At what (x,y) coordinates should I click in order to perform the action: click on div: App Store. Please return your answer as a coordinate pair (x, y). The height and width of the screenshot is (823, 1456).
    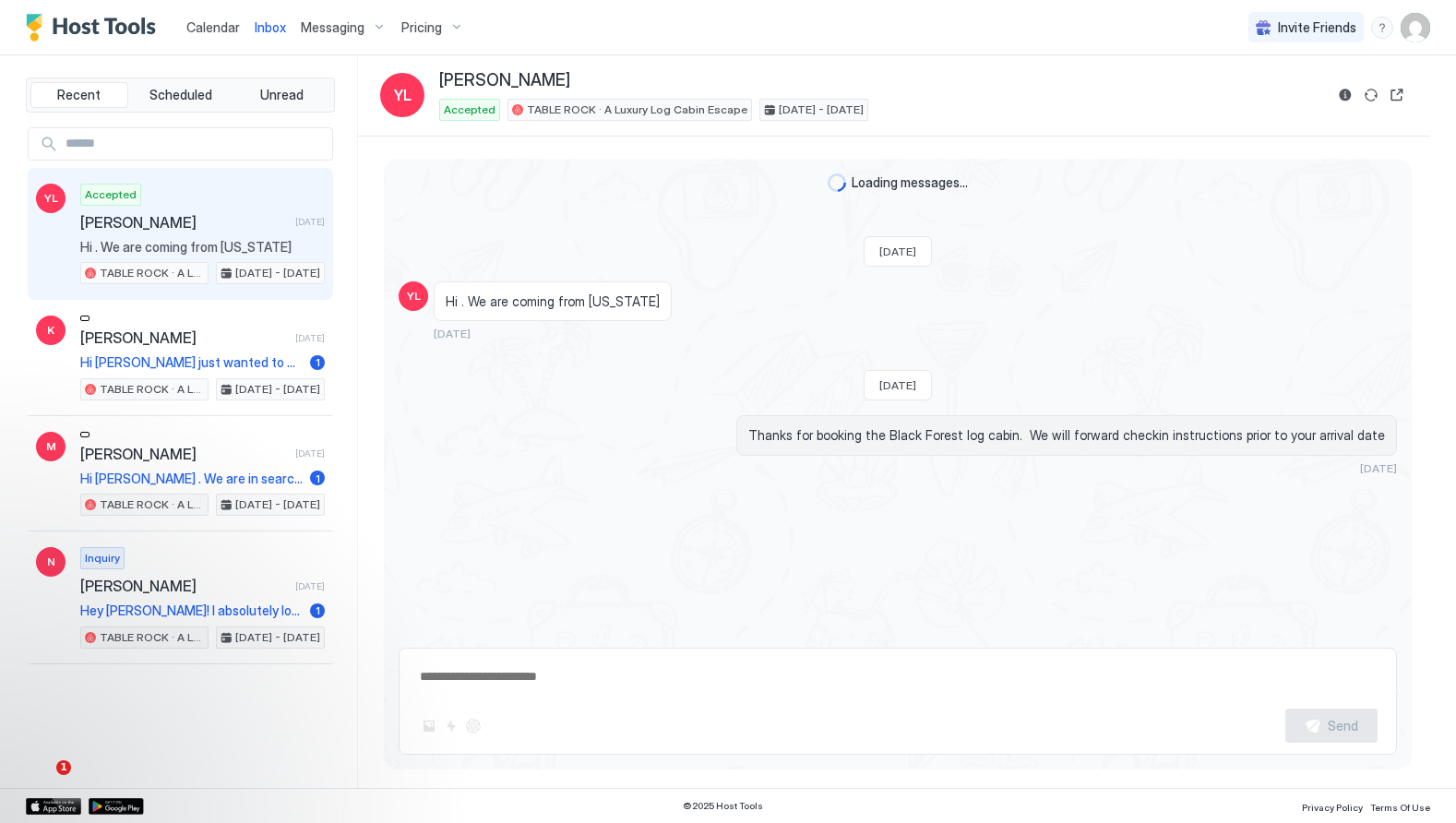
    Looking at the image, I should click on (54, 807).